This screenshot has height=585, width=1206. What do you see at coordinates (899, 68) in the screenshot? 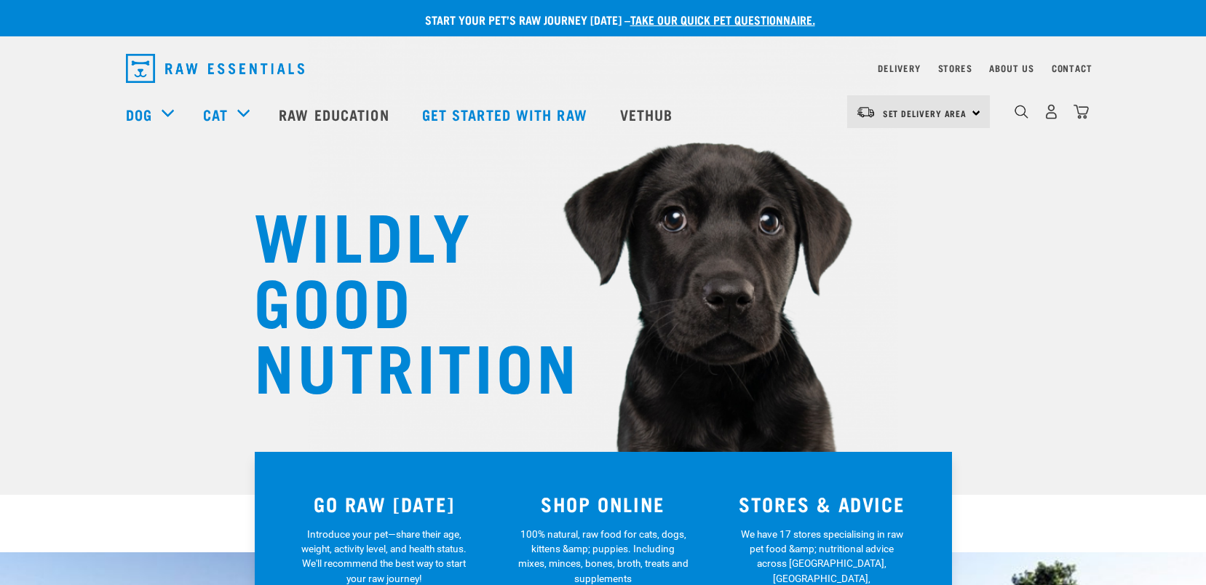
I see `a: Delivery` at bounding box center [899, 68].